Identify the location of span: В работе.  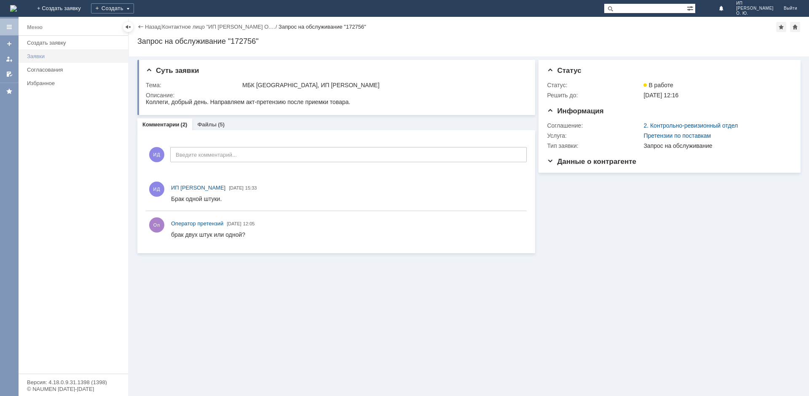
(659, 85).